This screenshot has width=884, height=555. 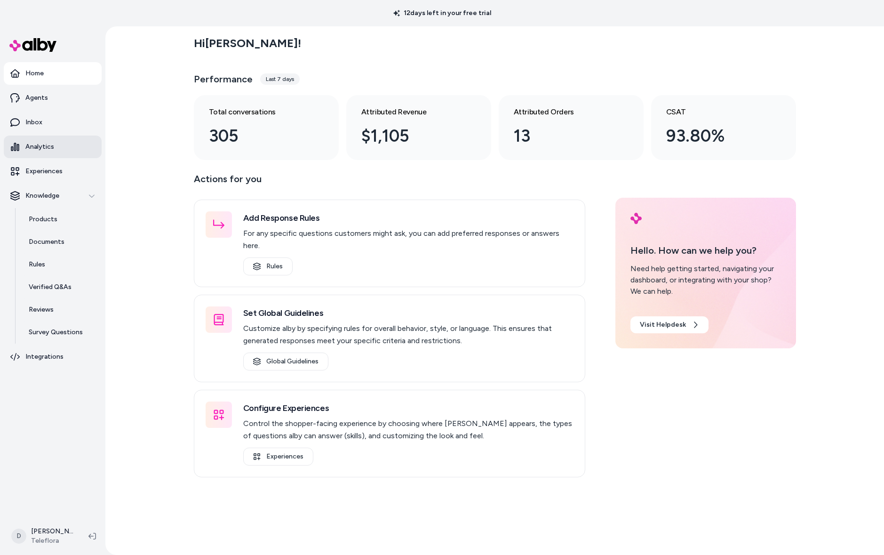 What do you see at coordinates (419, 128) in the screenshot?
I see `a: Attributed Revenue $1,105` at bounding box center [419, 128].